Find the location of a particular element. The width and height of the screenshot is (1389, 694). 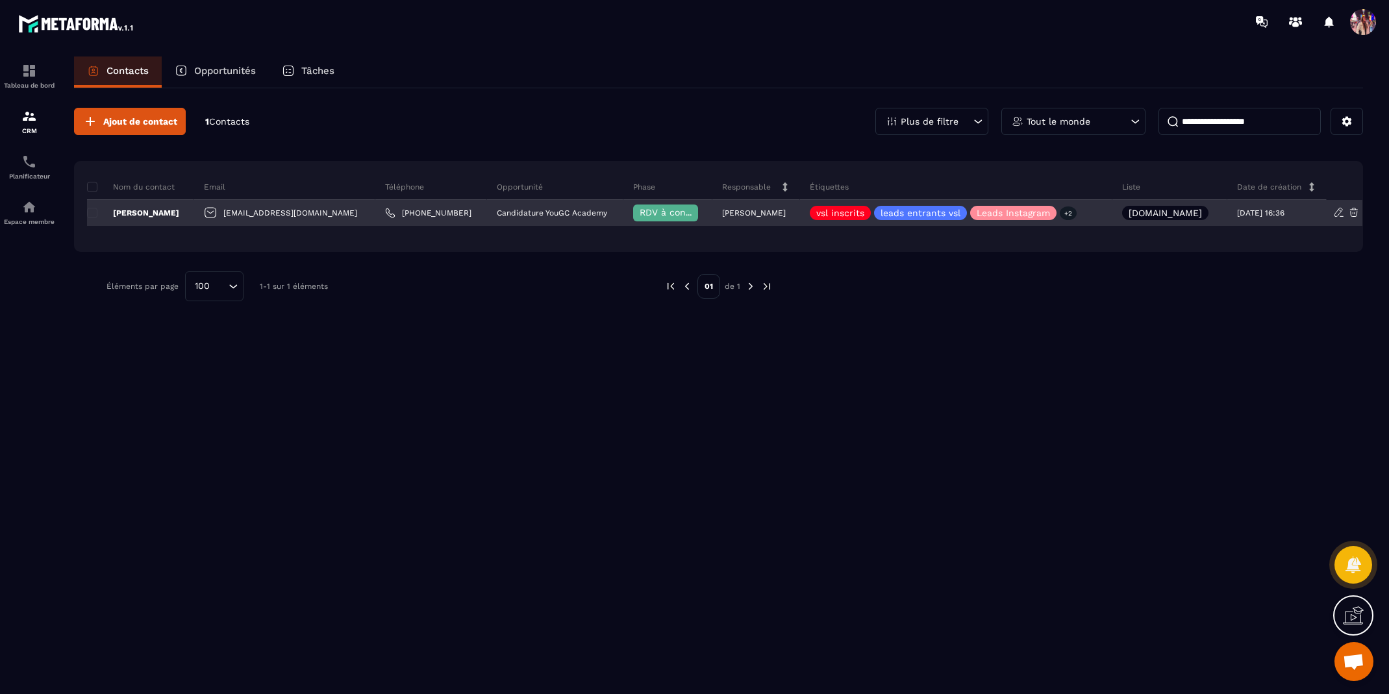

p: Téléphone is located at coordinates (404, 187).